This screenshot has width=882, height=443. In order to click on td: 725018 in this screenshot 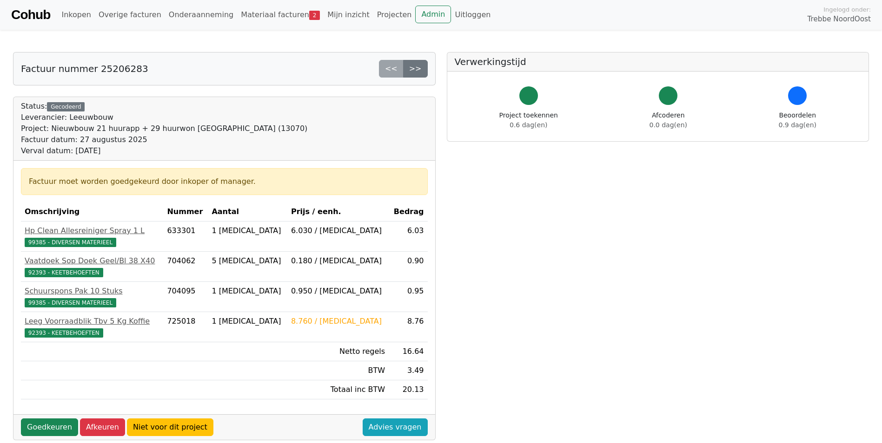, I will do `click(185, 327)`.